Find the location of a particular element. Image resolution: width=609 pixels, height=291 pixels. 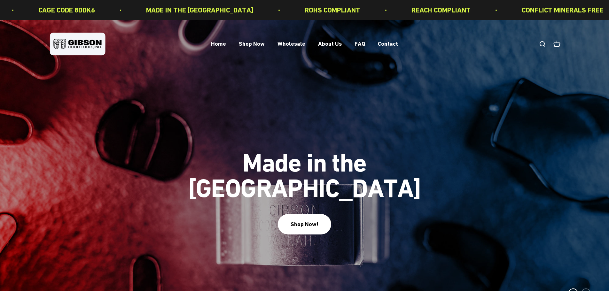

button: Shop Now! is located at coordinates (304, 224).